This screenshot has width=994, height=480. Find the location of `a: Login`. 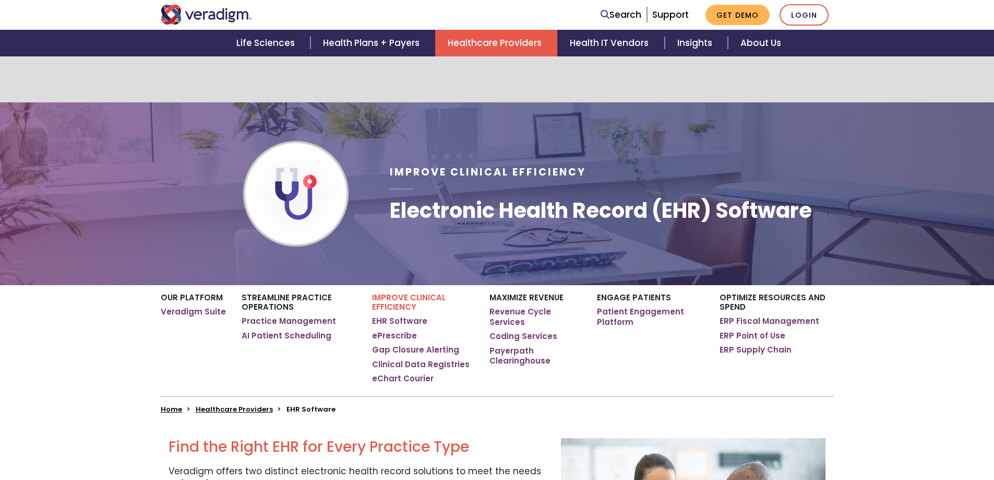

a: Login is located at coordinates (804, 15).